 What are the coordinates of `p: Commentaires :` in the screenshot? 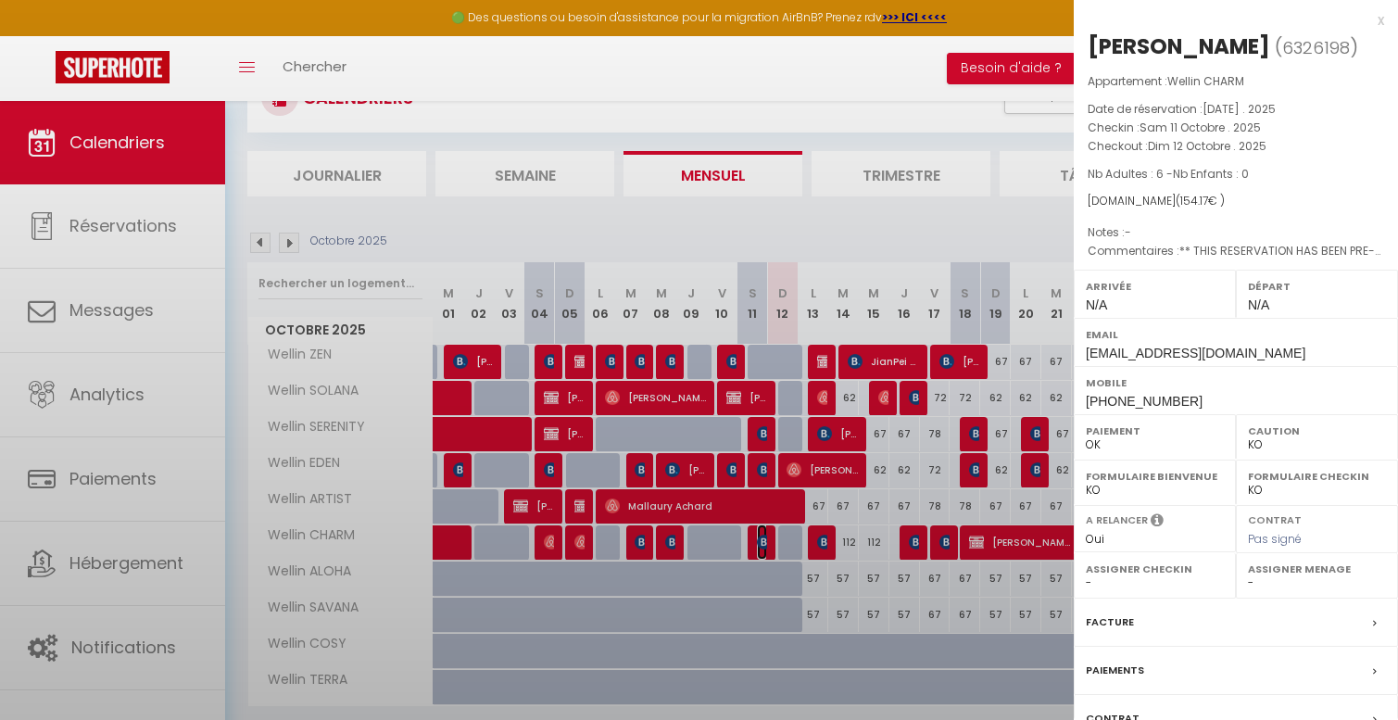 It's located at (1236, 251).